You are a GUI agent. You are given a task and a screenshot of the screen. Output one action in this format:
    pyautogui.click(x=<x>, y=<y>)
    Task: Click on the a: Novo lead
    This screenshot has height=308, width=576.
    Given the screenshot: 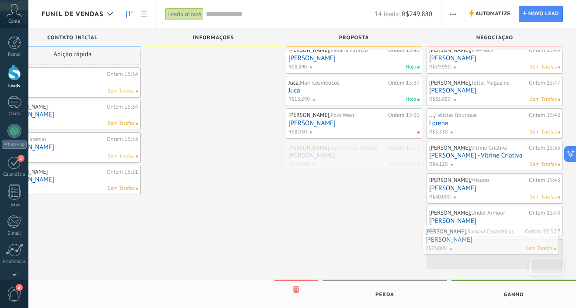 What is the action you would take?
    pyautogui.click(x=540, y=14)
    